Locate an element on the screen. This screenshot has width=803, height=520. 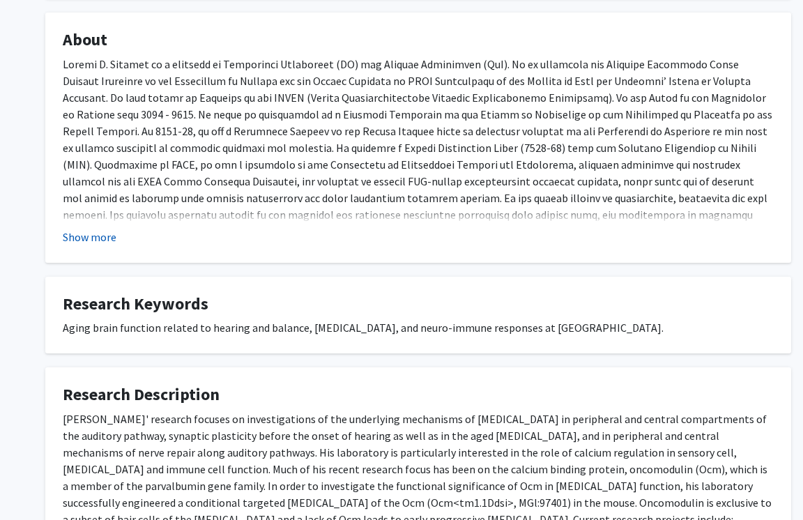
h4: Research Keywords is located at coordinates (418, 304).